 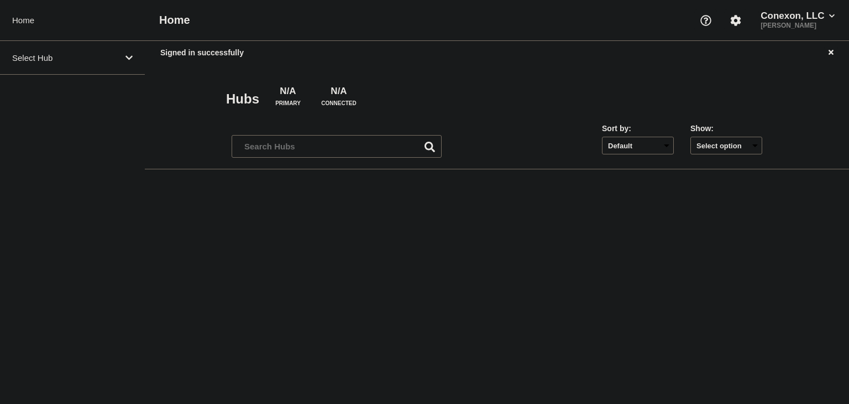 I want to click on span: Signed in successfully, so click(x=202, y=53).